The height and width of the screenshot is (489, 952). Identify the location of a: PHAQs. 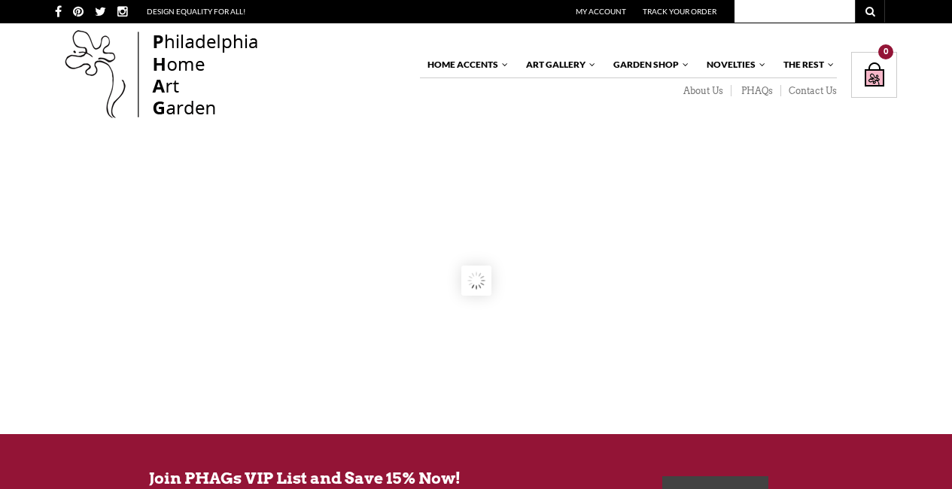
(757, 91).